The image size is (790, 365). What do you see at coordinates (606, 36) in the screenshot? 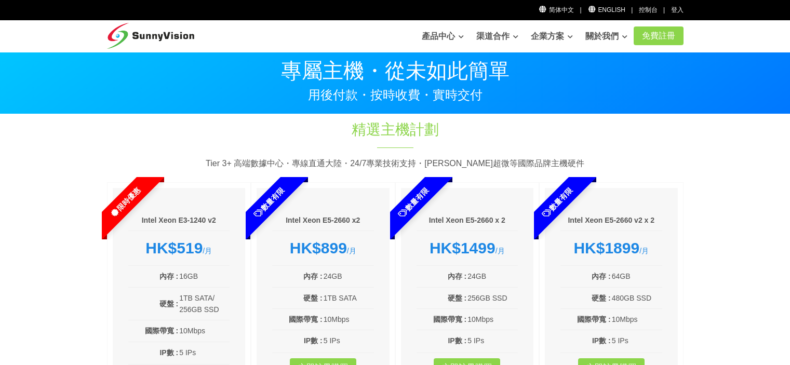
I see `a: 關於我們` at bounding box center [606, 36].